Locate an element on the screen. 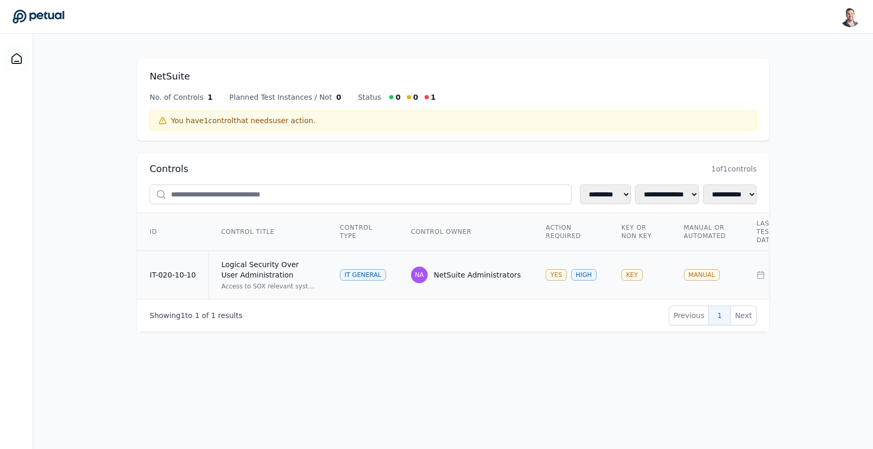 This screenshot has width=873, height=449. a: Dashboard is located at coordinates (17, 59).